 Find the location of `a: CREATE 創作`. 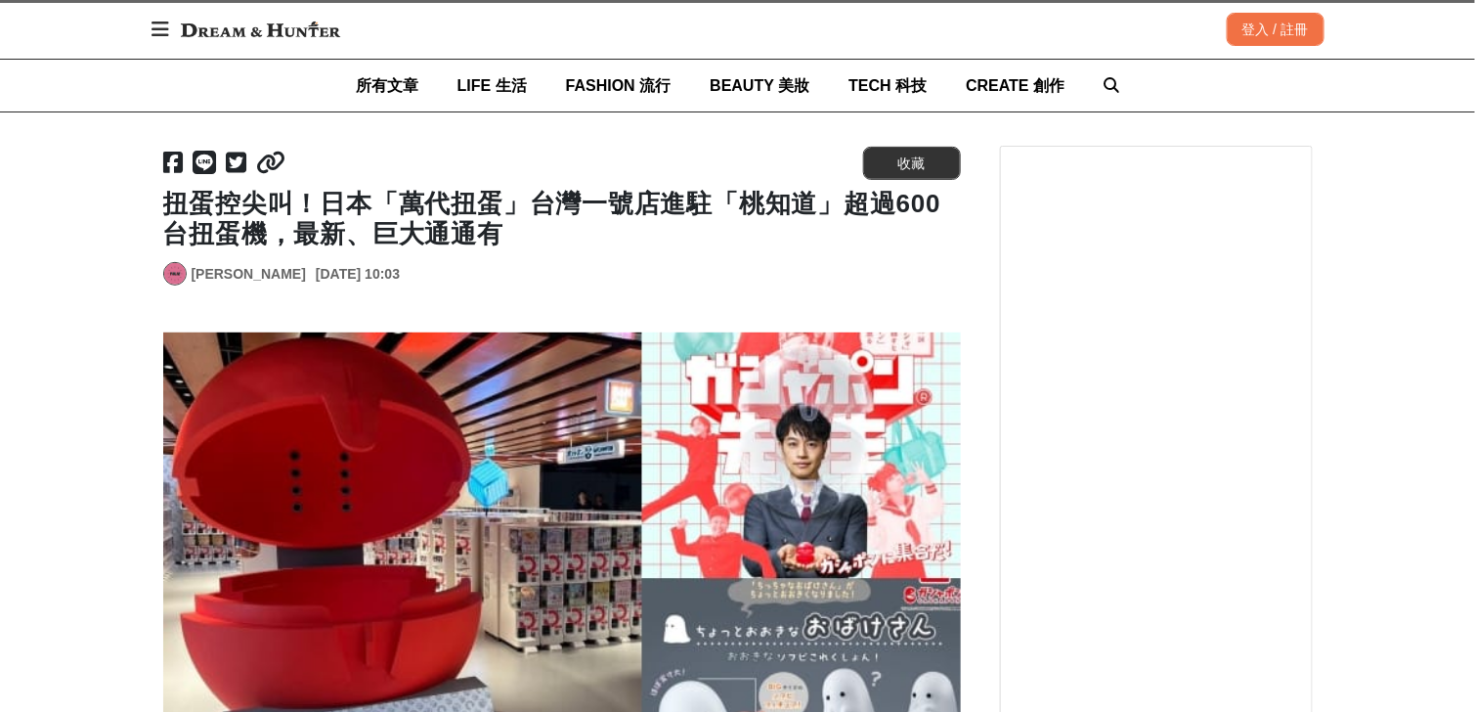

a: CREATE 創作 is located at coordinates (1015, 85).